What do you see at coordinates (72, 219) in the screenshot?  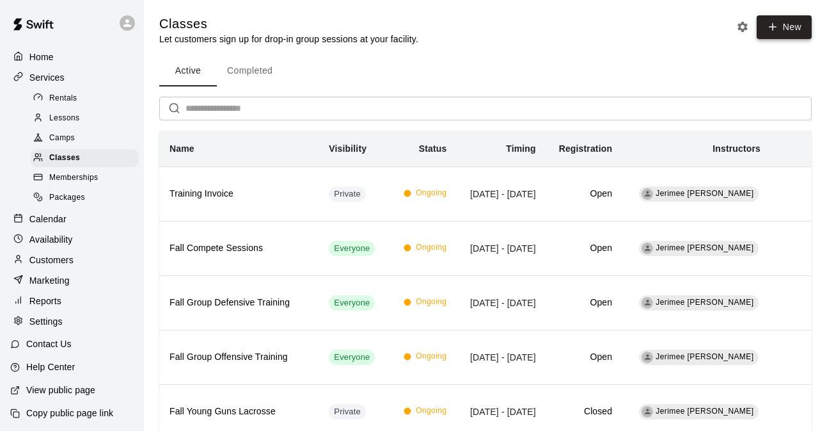 I see `div: Calendar` at bounding box center [72, 219].